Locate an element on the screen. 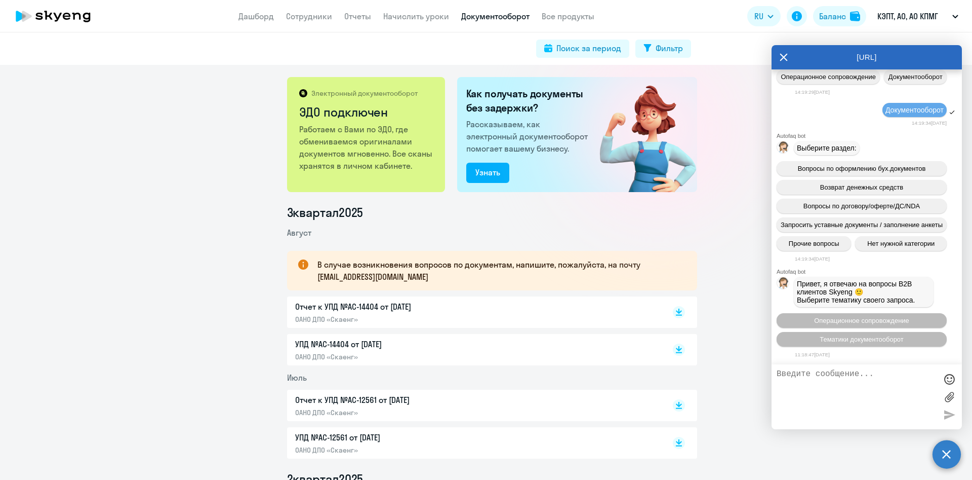 Image resolution: width=972 pixels, height=480 pixels. div: Поиск за период is located at coordinates (589, 48).